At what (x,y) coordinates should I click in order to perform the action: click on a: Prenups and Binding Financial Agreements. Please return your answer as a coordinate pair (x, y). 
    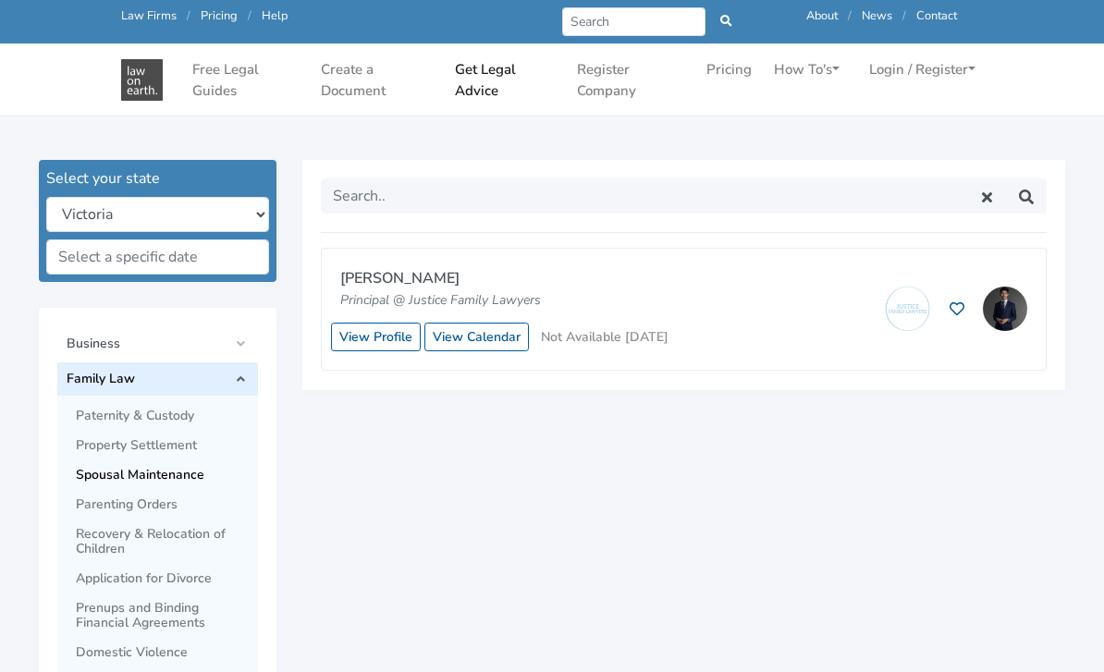
    Looking at the image, I should click on (166, 616).